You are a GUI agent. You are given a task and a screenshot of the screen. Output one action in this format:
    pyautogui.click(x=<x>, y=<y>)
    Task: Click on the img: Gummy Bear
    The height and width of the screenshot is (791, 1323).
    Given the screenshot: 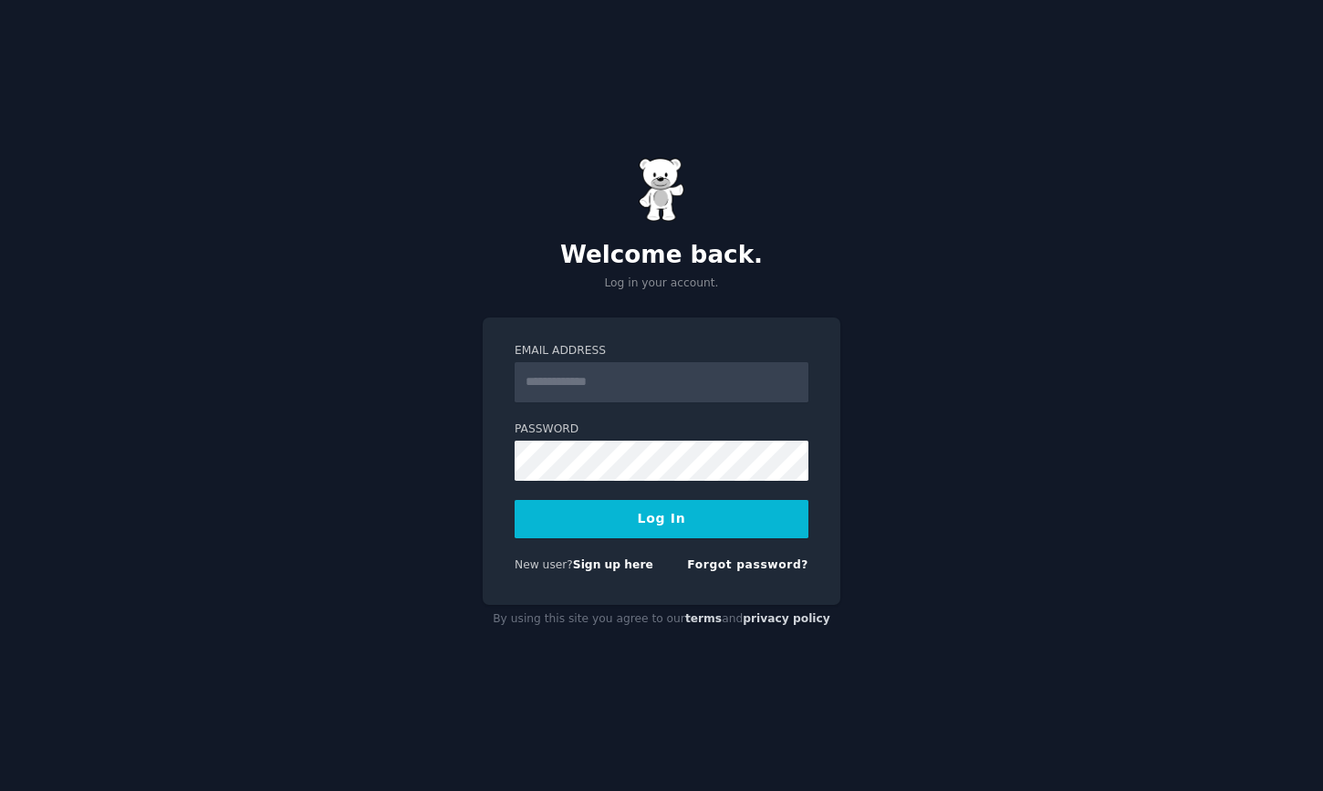 What is the action you would take?
    pyautogui.click(x=661, y=190)
    